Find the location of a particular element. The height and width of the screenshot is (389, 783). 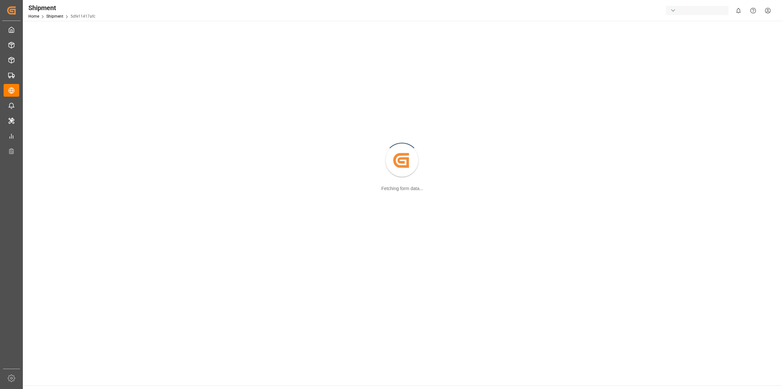

a: Shipment is located at coordinates (55, 16).